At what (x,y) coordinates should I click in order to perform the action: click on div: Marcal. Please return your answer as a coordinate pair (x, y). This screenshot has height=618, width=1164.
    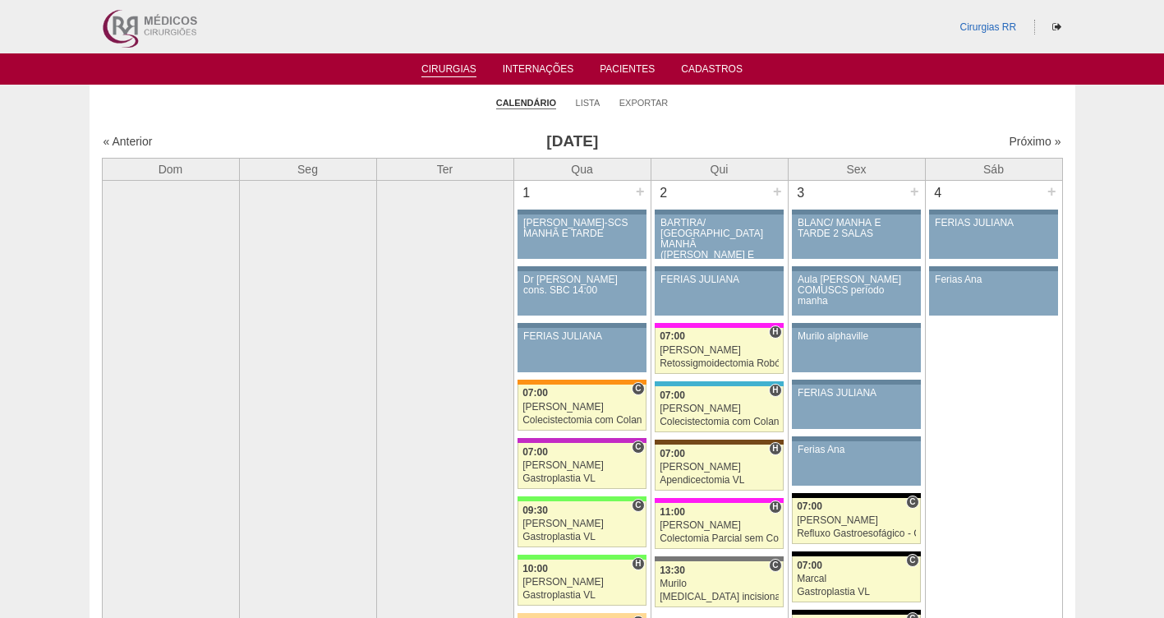
    Looking at the image, I should click on (856, 578).